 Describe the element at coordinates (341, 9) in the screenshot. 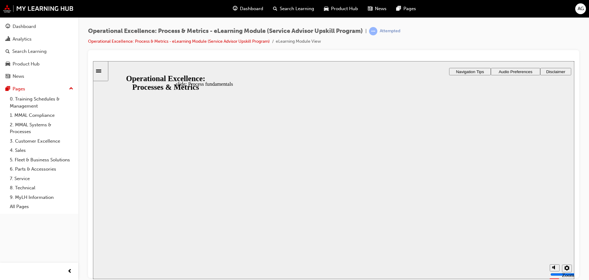

I see `a: car-iconProduct Hub` at that location.